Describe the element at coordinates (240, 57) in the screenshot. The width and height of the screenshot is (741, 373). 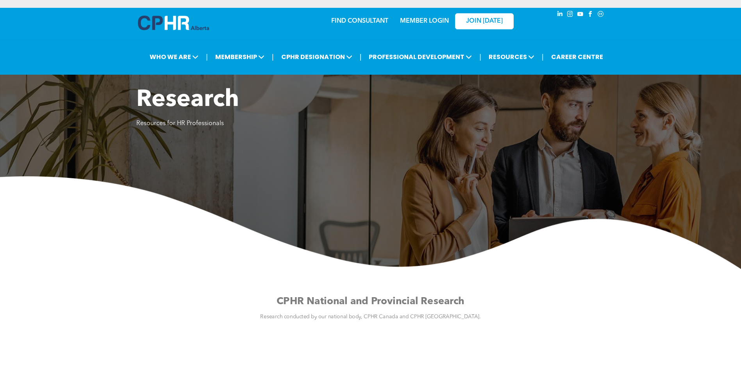
I see `span: MEMBERSHIP` at that location.